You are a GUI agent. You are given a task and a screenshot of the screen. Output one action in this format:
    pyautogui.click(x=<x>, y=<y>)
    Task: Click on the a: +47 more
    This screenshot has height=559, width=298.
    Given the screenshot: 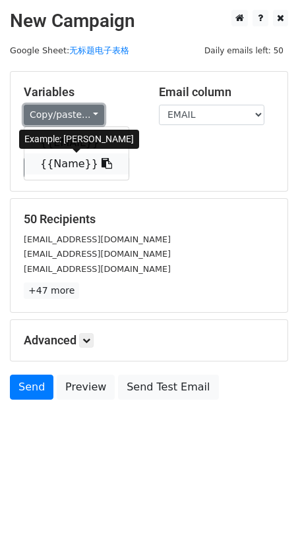 What is the action you would take?
    pyautogui.click(x=51, y=291)
    